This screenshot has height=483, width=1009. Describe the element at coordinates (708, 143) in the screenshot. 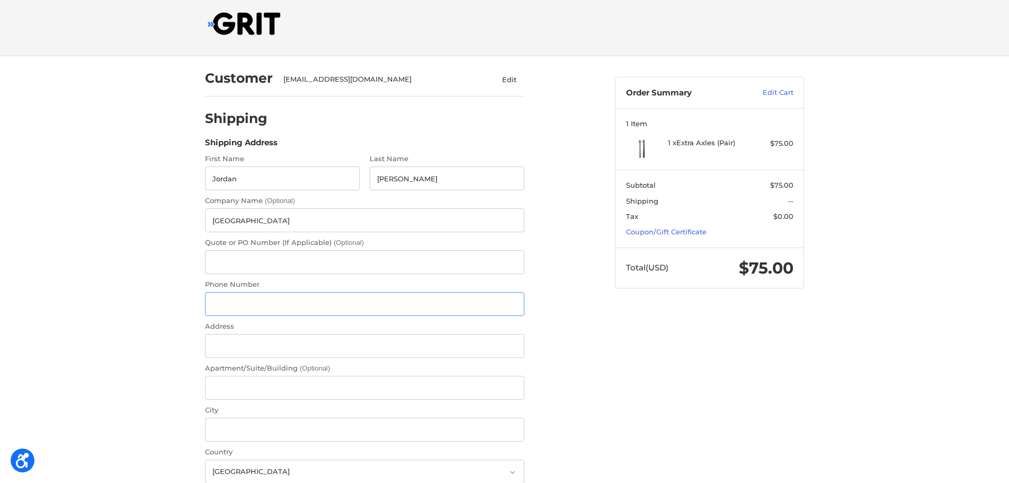

I see `h4: 1 x Extra Axles (Pair)` at that location.